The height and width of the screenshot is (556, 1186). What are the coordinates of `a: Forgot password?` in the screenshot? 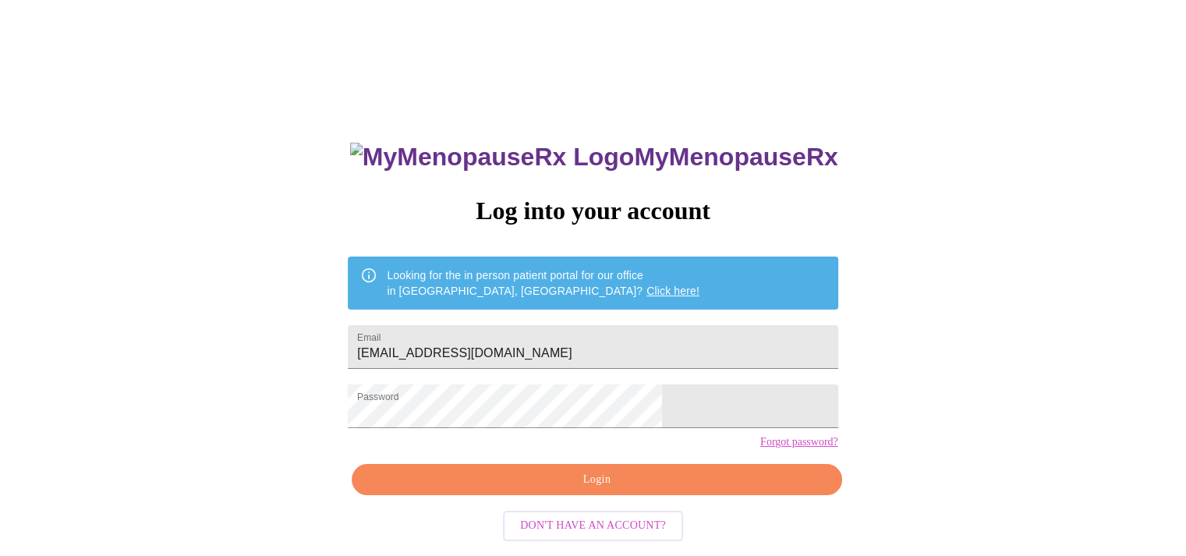 It's located at (800, 442).